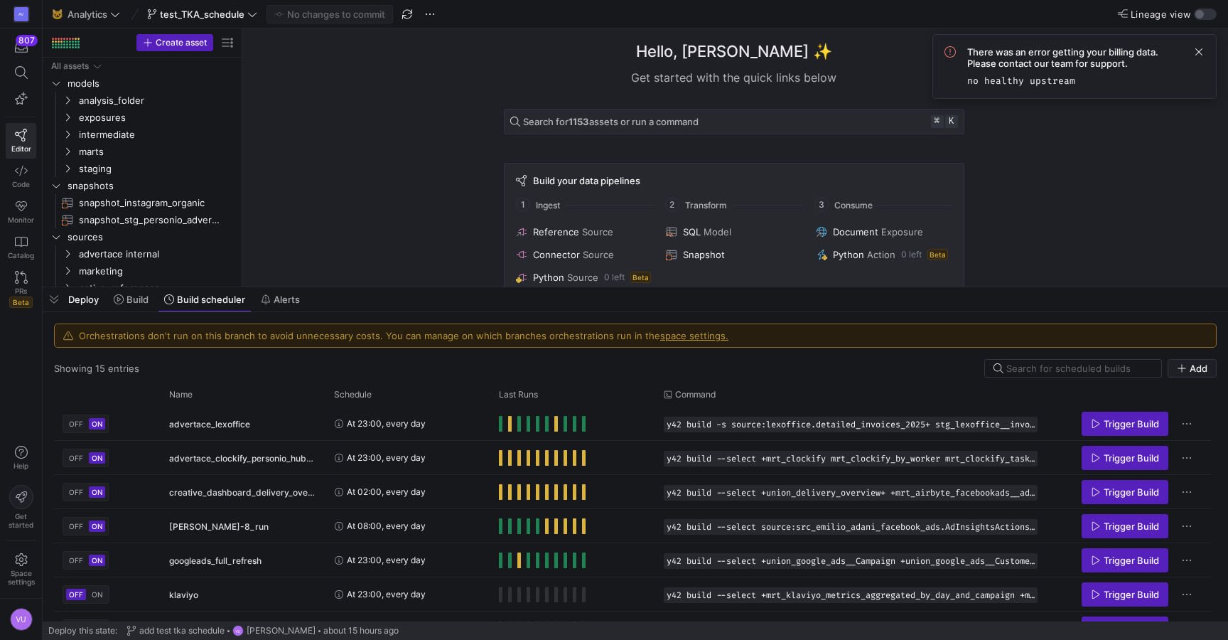 The width and height of the screenshot is (1228, 640). What do you see at coordinates (851, 561) in the screenshot?
I see `span: y42 build --select +union_google_ads__Campaign +union_google_ads__Customer --full-refresh --exclu...` at bounding box center [851, 561].